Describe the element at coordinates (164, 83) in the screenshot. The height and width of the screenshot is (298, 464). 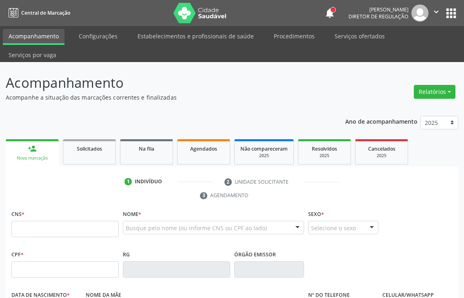
I see `p: Acompanhamento` at that location.